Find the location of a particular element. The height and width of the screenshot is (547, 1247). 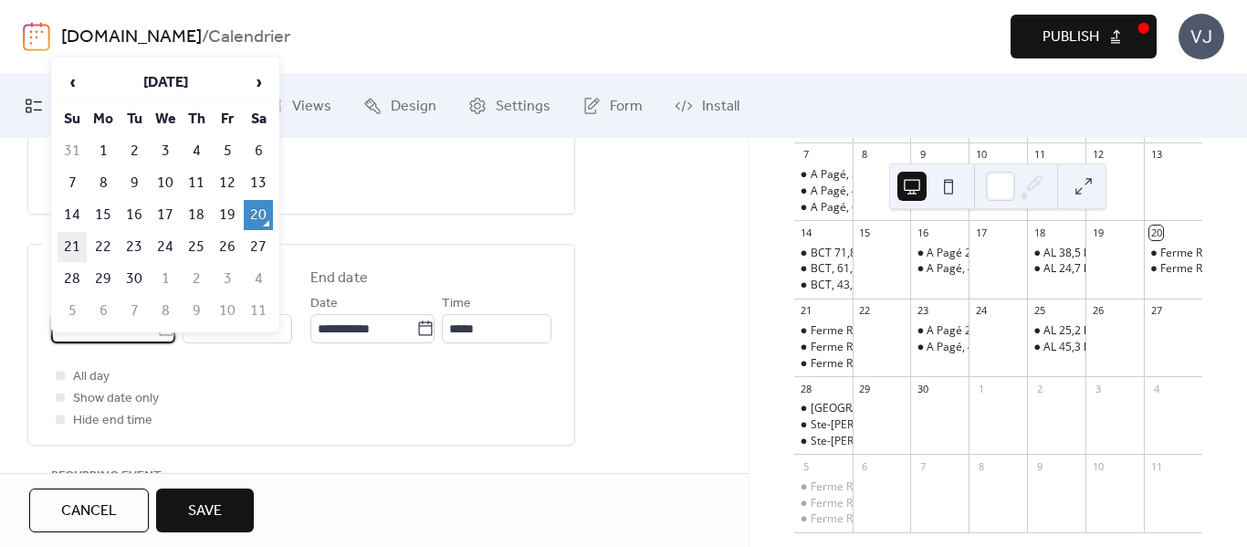

div: A Pagé, 39,6 km St-Ambroise, Ste-Marceline. Commandité par Municipalité de St-Ambroise service mu... is located at coordinates (823, 174).